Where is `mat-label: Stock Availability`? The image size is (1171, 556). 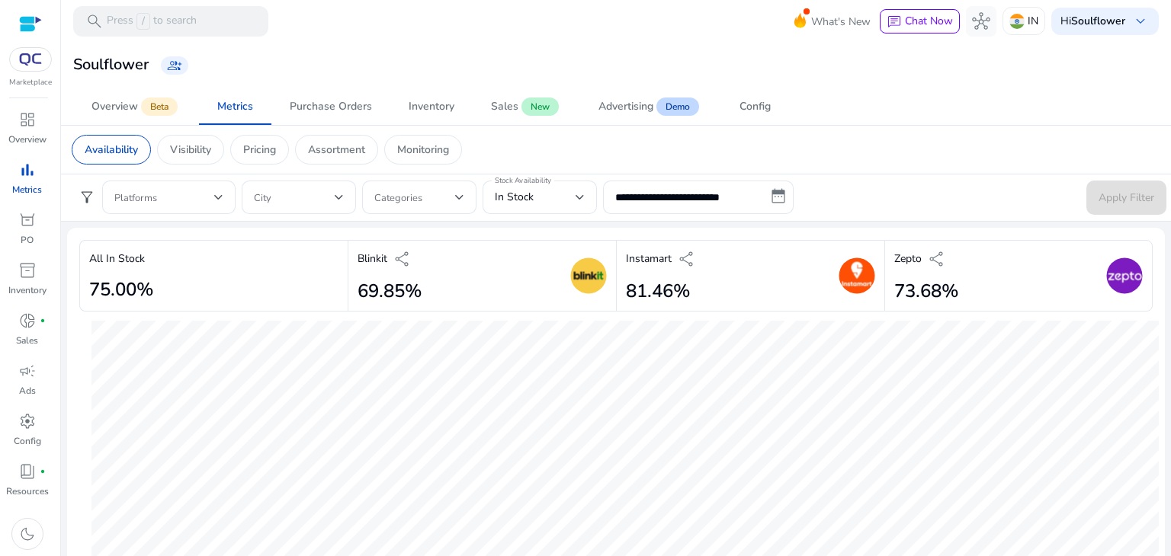 mat-label: Stock Availability is located at coordinates (523, 181).